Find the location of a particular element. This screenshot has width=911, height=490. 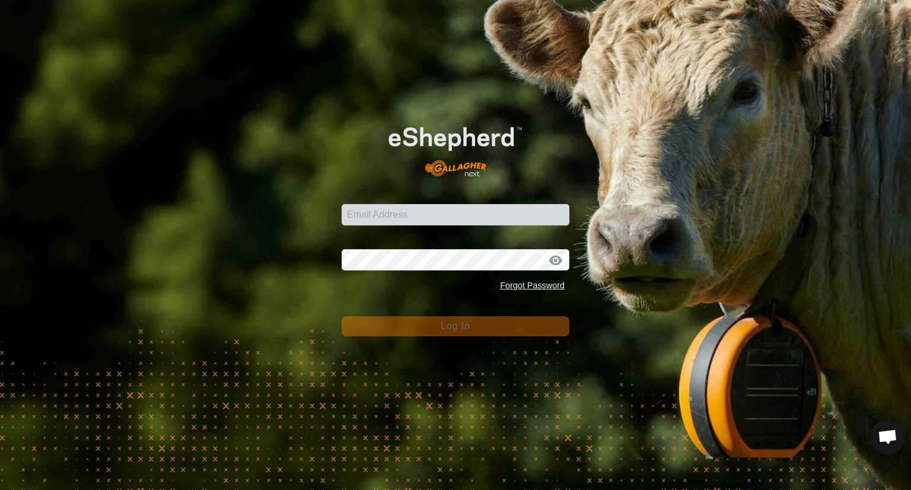

a: Forgot Password is located at coordinates (532, 285).